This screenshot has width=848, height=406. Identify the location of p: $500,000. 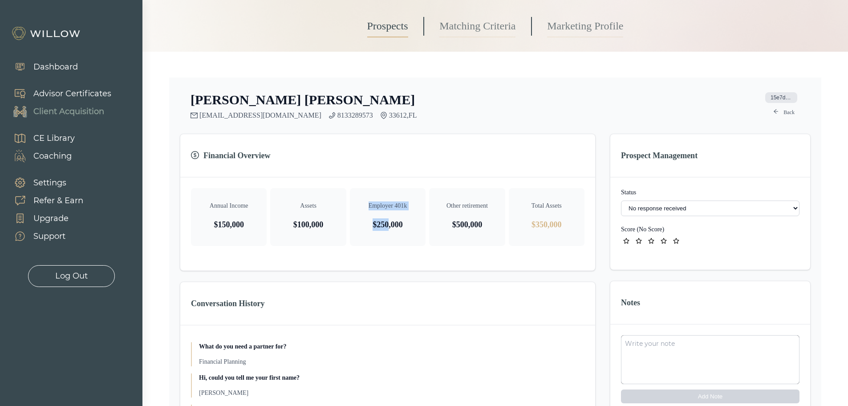
(467, 224).